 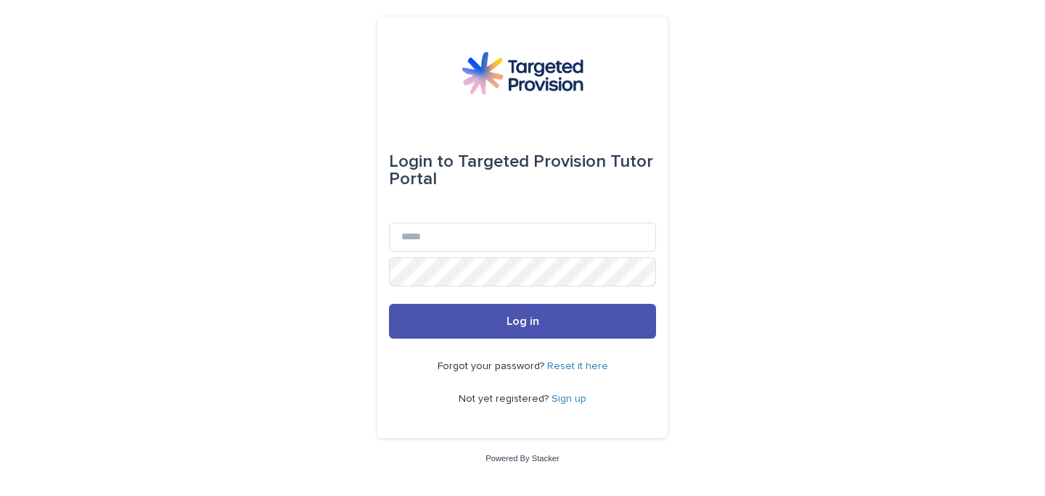 I want to click on span: Log in, so click(x=523, y=321).